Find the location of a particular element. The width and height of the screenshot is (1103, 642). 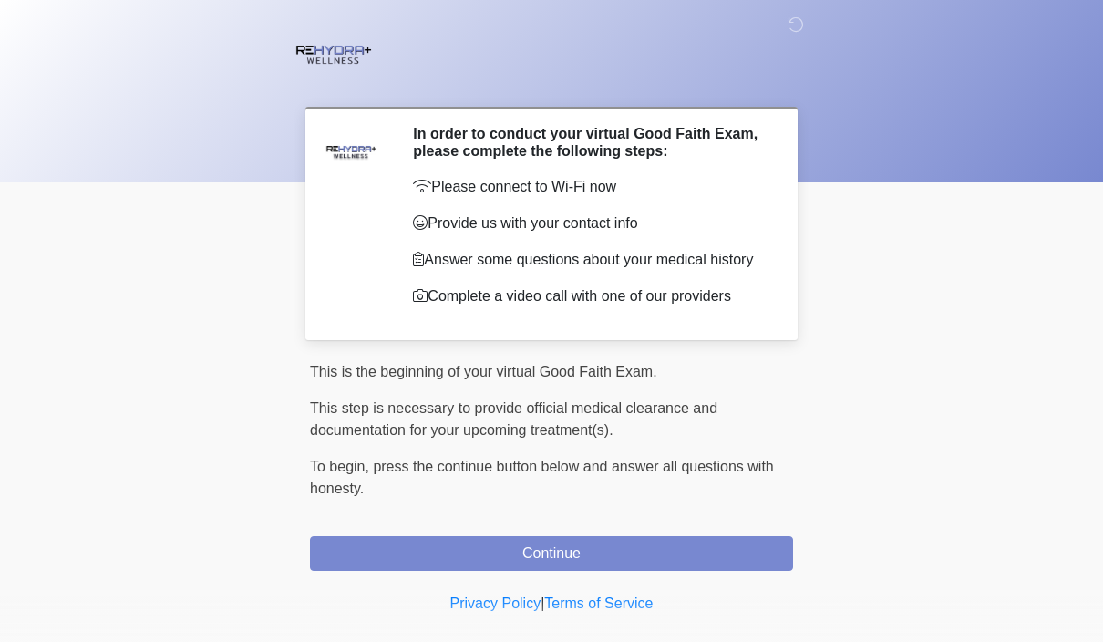

span: This step is necessary to provide official medical clearance and documentation for your upcoming ... is located at coordinates (513, 418).